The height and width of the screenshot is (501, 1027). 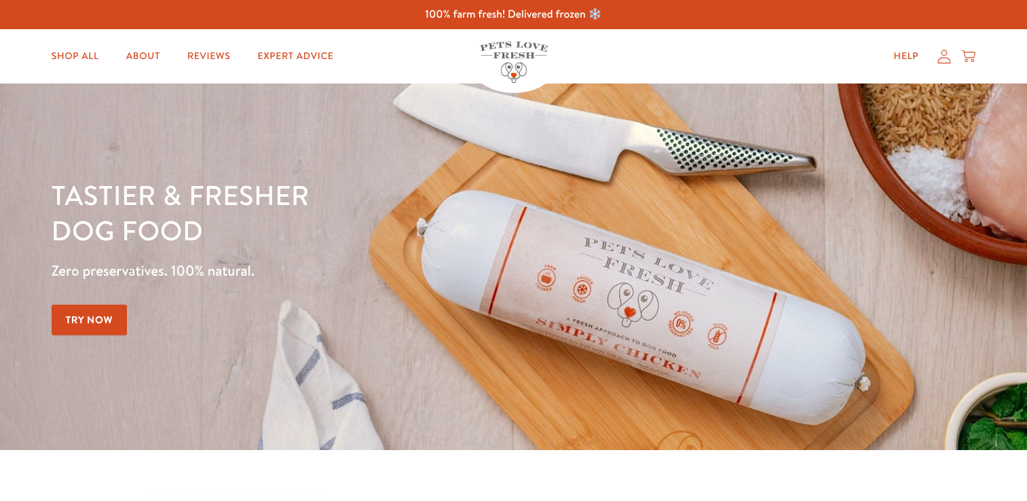 What do you see at coordinates (90, 320) in the screenshot?
I see `a: Try Now` at bounding box center [90, 320].